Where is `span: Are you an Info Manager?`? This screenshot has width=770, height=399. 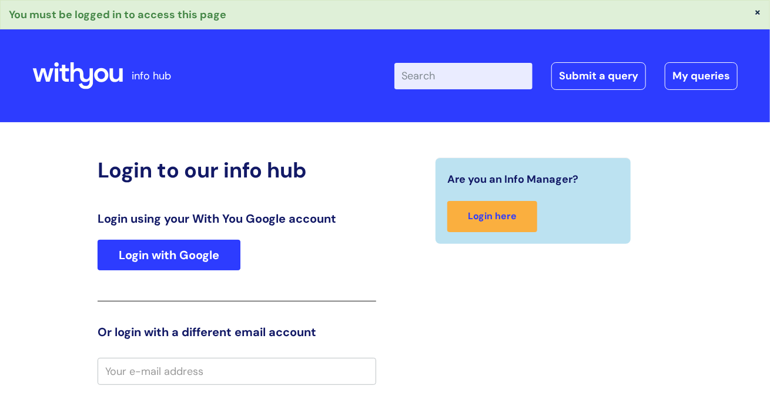 span: Are you an Info Manager? is located at coordinates (513, 179).